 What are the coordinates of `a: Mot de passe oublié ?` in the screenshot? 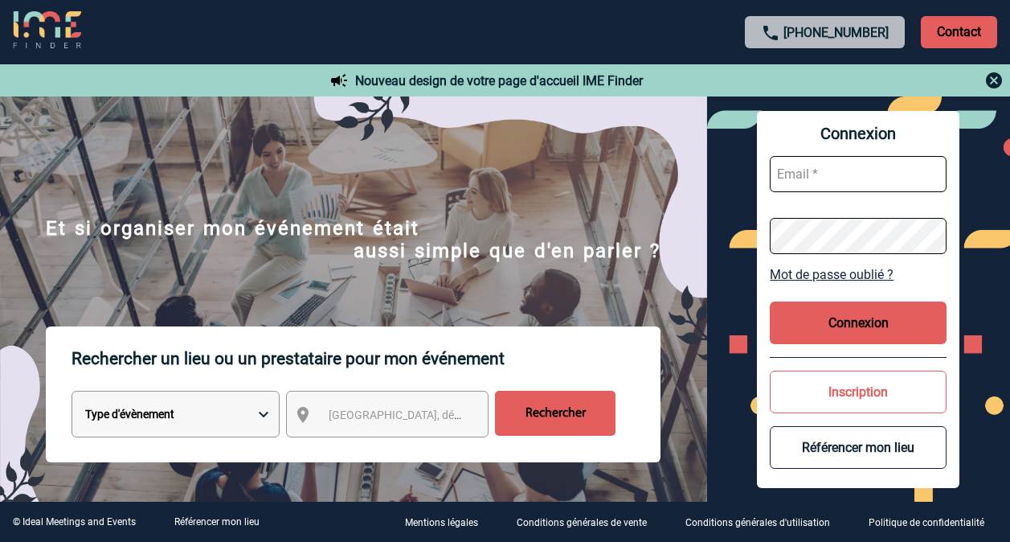 It's located at (859, 274).